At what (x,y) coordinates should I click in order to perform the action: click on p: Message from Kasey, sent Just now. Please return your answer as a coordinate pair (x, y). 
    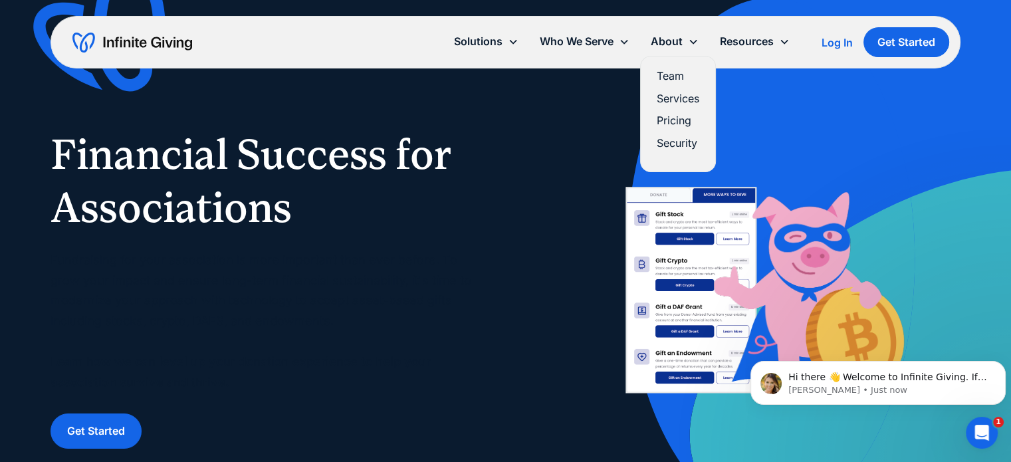
    Looking at the image, I should click on (144, 57).